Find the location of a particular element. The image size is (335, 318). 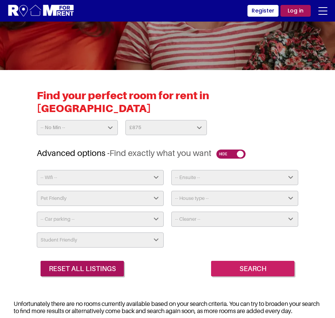

input: Search is located at coordinates (253, 269).